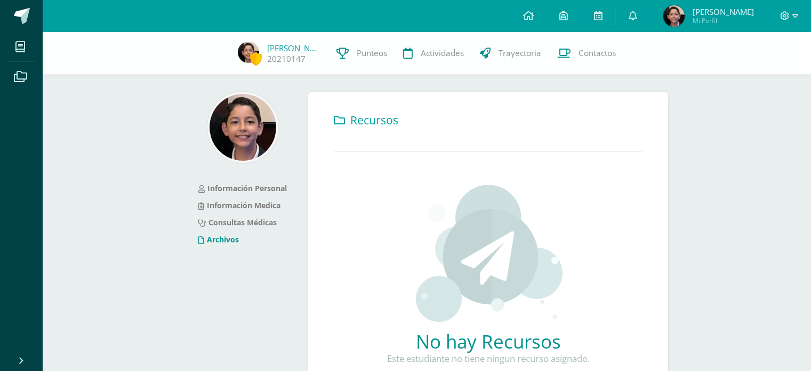 Image resolution: width=811 pixels, height=371 pixels. Describe the element at coordinates (434, 53) in the screenshot. I see `a: Actividades` at that location.